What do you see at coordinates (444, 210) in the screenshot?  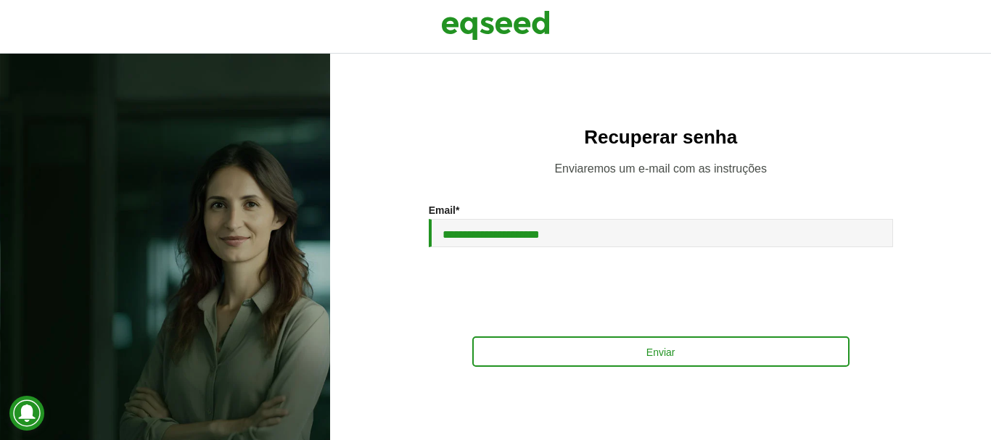 I see `label: Email` at bounding box center [444, 210].